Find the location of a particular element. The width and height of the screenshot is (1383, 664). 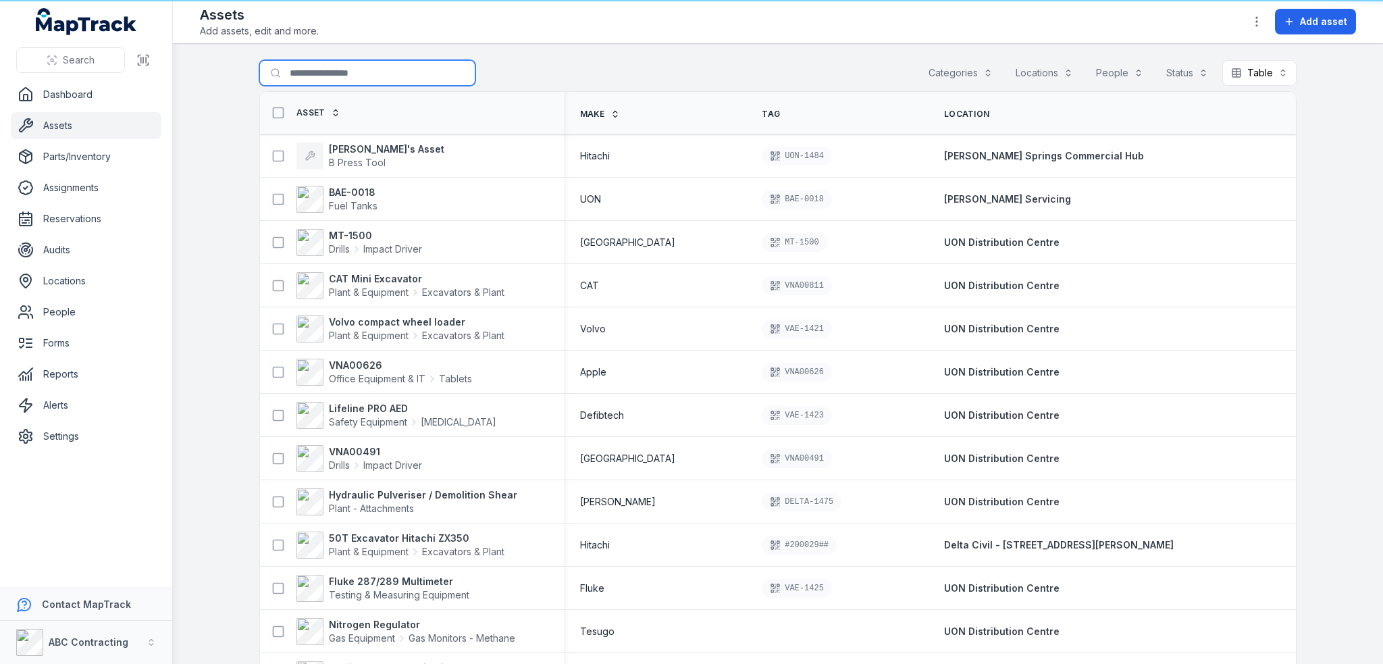

button: Table is located at coordinates (1259, 73).